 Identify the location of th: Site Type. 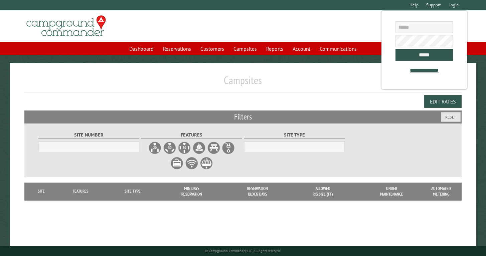
(132, 191).